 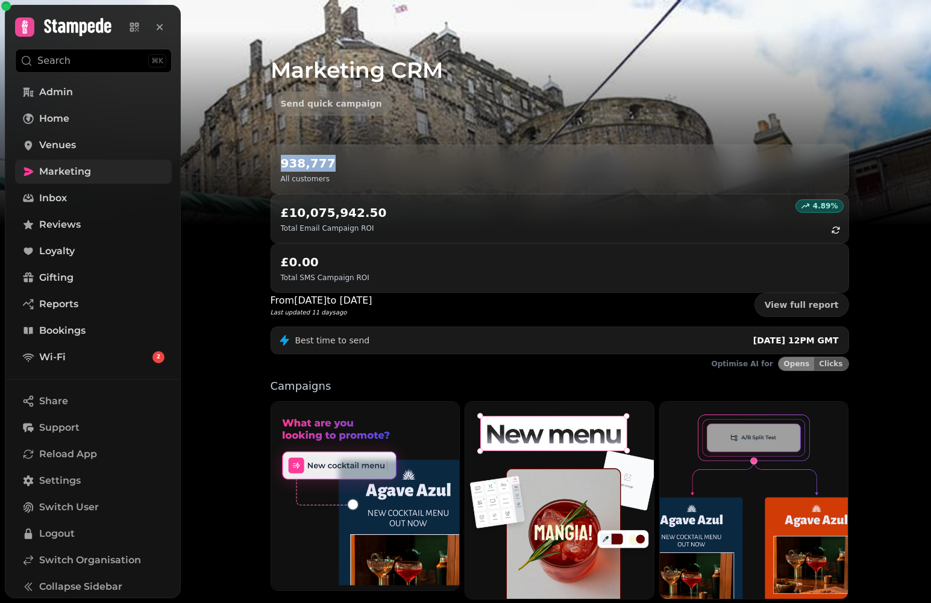 I want to click on span: Venues, so click(x=57, y=145).